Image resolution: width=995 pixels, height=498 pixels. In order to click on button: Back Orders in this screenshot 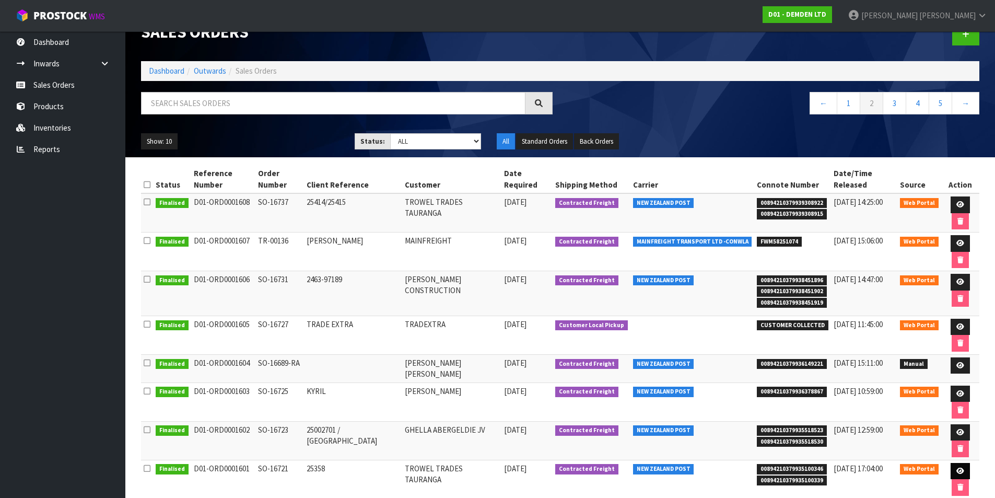, I will do `click(597, 142)`.